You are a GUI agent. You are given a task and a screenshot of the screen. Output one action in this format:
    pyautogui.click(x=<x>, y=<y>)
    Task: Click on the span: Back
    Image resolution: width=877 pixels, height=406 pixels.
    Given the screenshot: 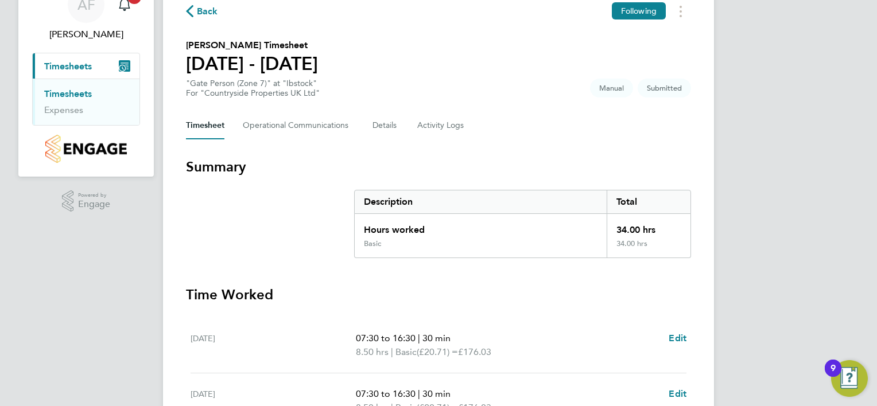 What is the action you would take?
    pyautogui.click(x=207, y=11)
    